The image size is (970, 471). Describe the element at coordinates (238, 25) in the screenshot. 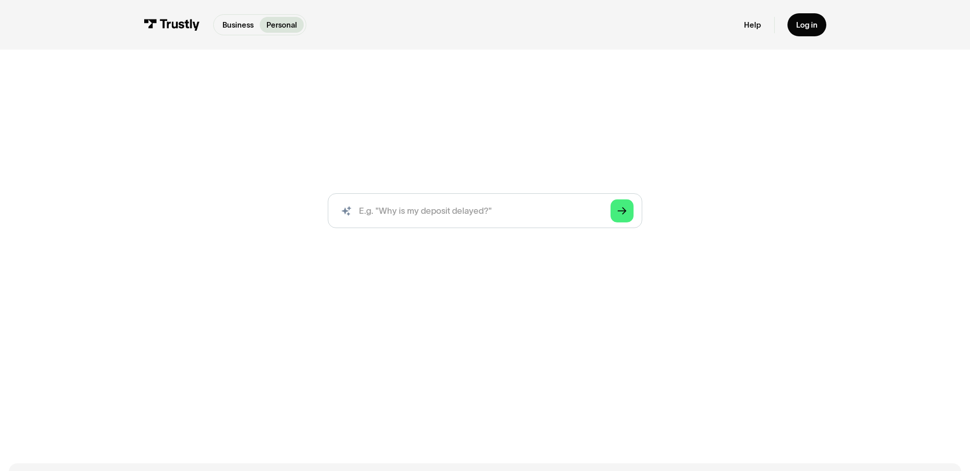

I see `p: Business` at that location.